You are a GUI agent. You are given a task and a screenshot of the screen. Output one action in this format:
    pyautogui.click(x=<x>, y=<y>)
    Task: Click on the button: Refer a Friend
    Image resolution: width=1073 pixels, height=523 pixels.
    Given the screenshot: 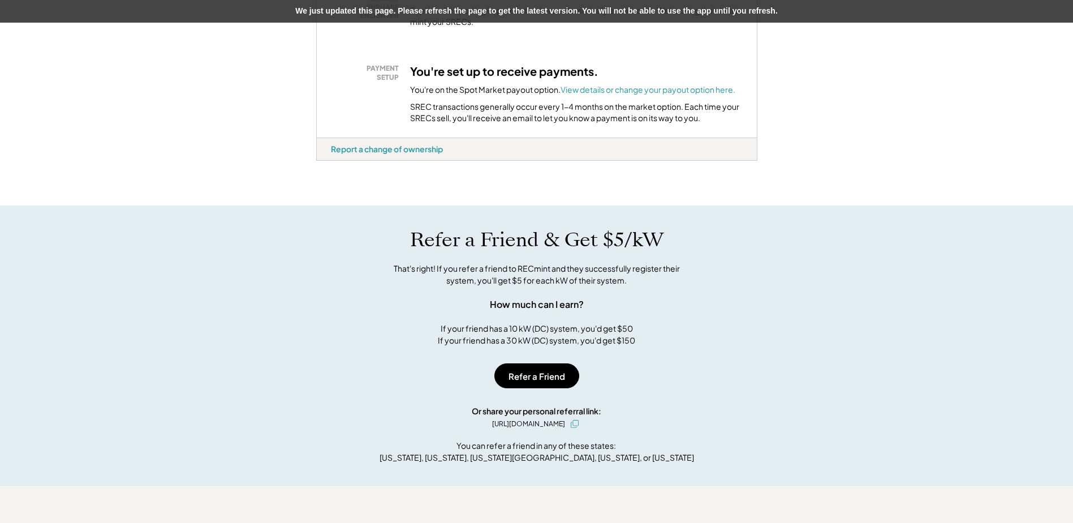 What is the action you would take?
    pyautogui.click(x=537, y=376)
    